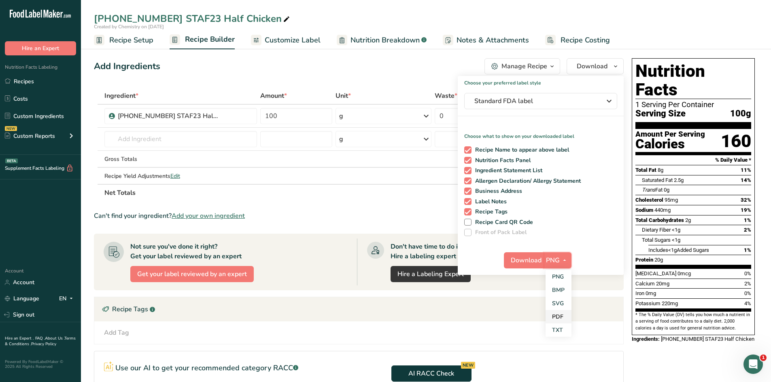 This screenshot has height=382, width=771. Describe the element at coordinates (660, 170) in the screenshot. I see `span: 8g` at that location.